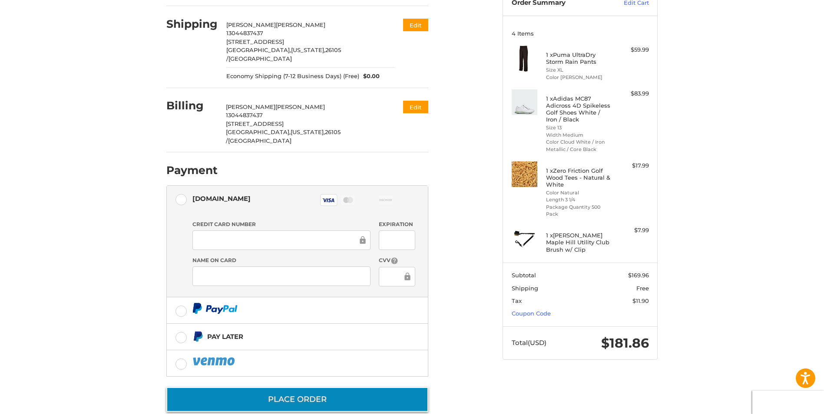 This screenshot has width=824, height=414. I want to click on span: $11.90, so click(641, 301).